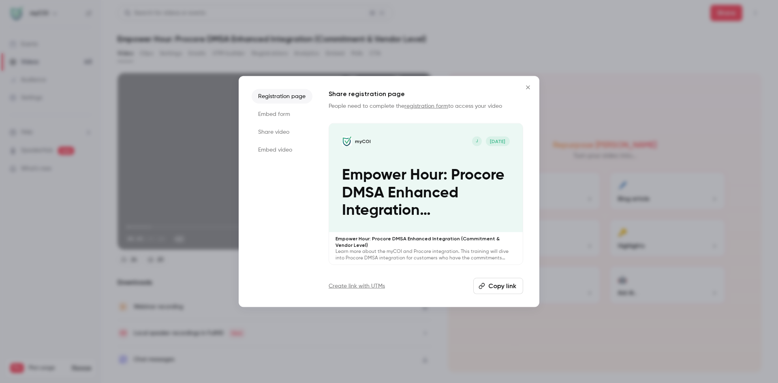 This screenshot has height=383, width=778. What do you see at coordinates (362, 141) in the screenshot?
I see `p: myCOI` at bounding box center [362, 141].